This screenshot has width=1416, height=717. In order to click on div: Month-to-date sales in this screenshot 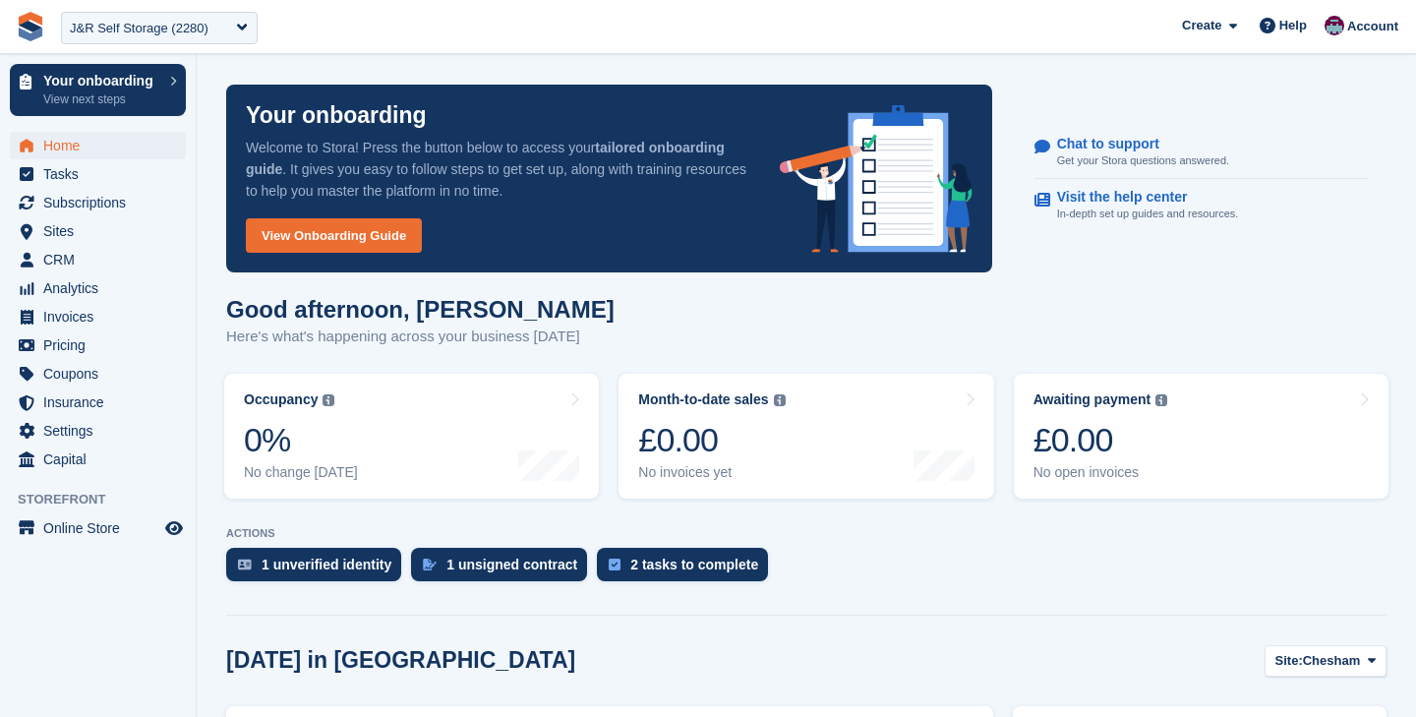, I will do `click(703, 399)`.